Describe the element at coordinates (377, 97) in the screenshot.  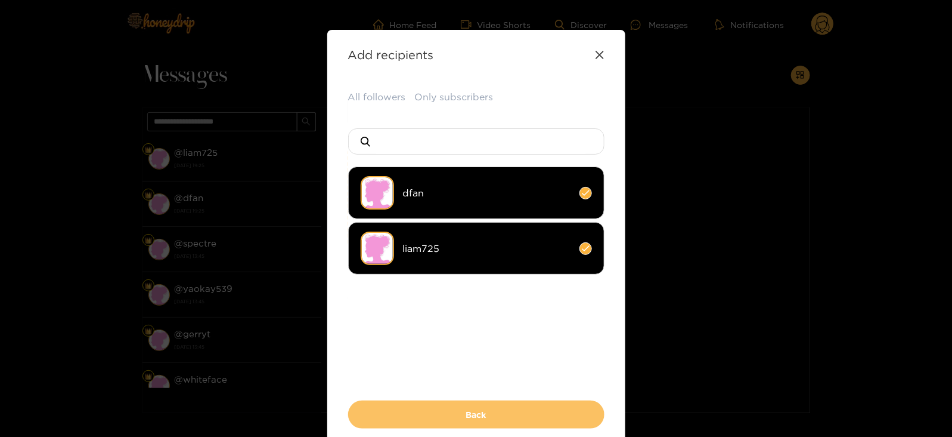
I see `button: All followers` at that location.